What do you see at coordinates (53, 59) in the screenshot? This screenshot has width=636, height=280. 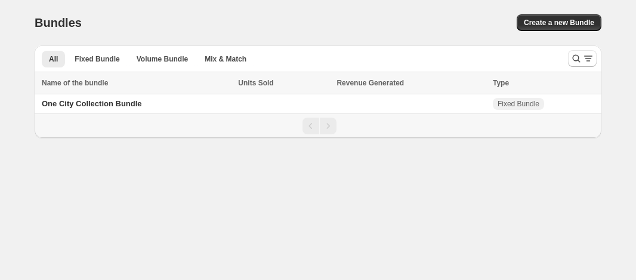 I see `span: All` at bounding box center [53, 59].